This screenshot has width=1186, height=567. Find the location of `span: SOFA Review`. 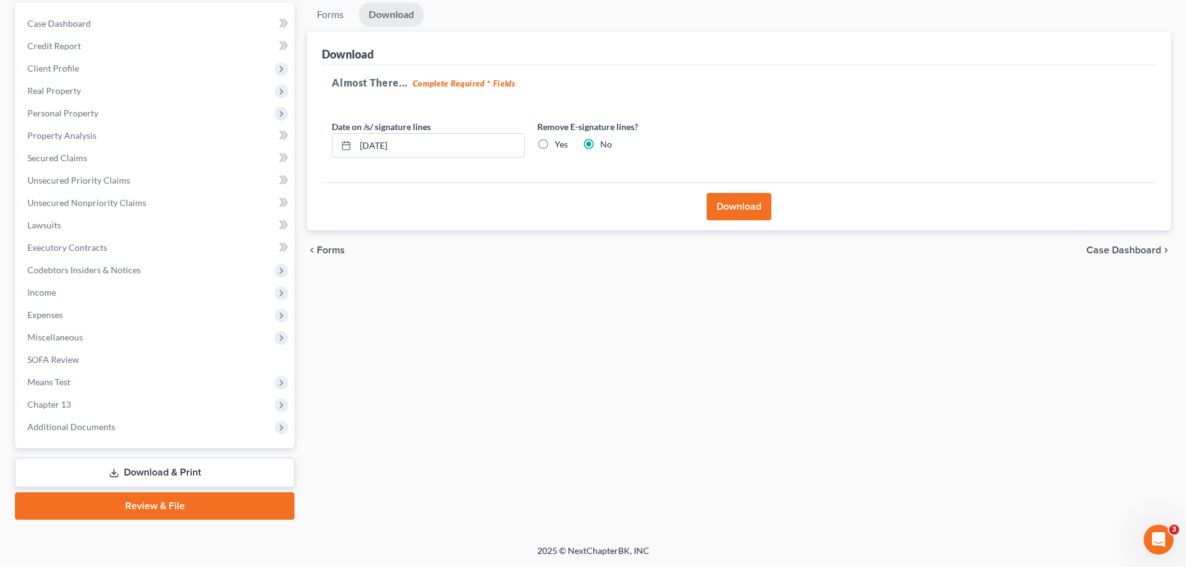

span: SOFA Review is located at coordinates (53, 359).